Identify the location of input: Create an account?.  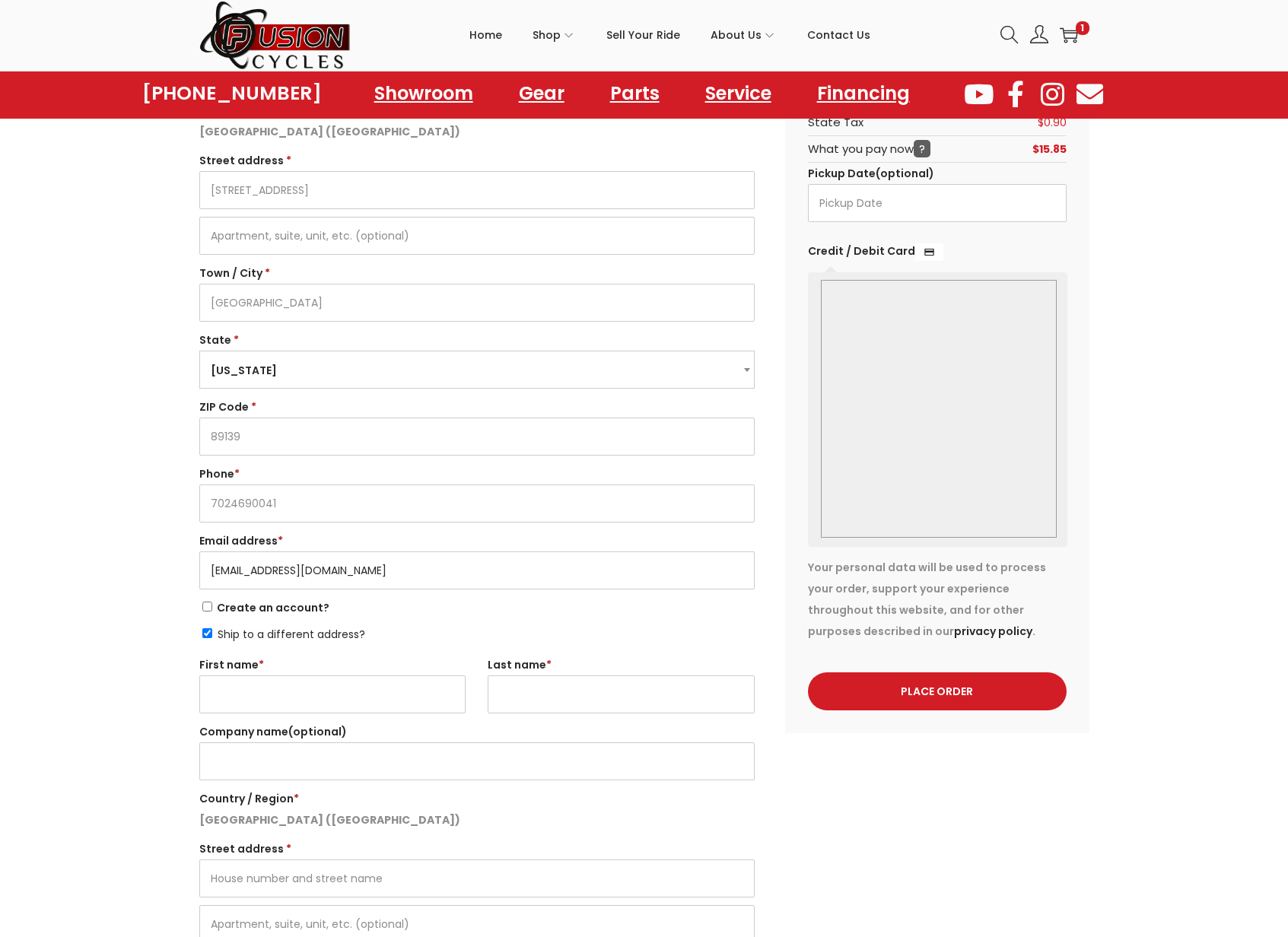
(207, 606).